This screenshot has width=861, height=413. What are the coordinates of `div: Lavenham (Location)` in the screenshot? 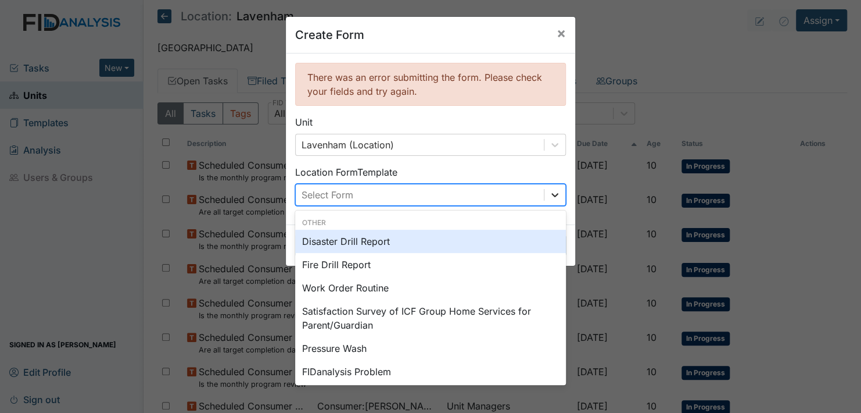 It's located at (348, 145).